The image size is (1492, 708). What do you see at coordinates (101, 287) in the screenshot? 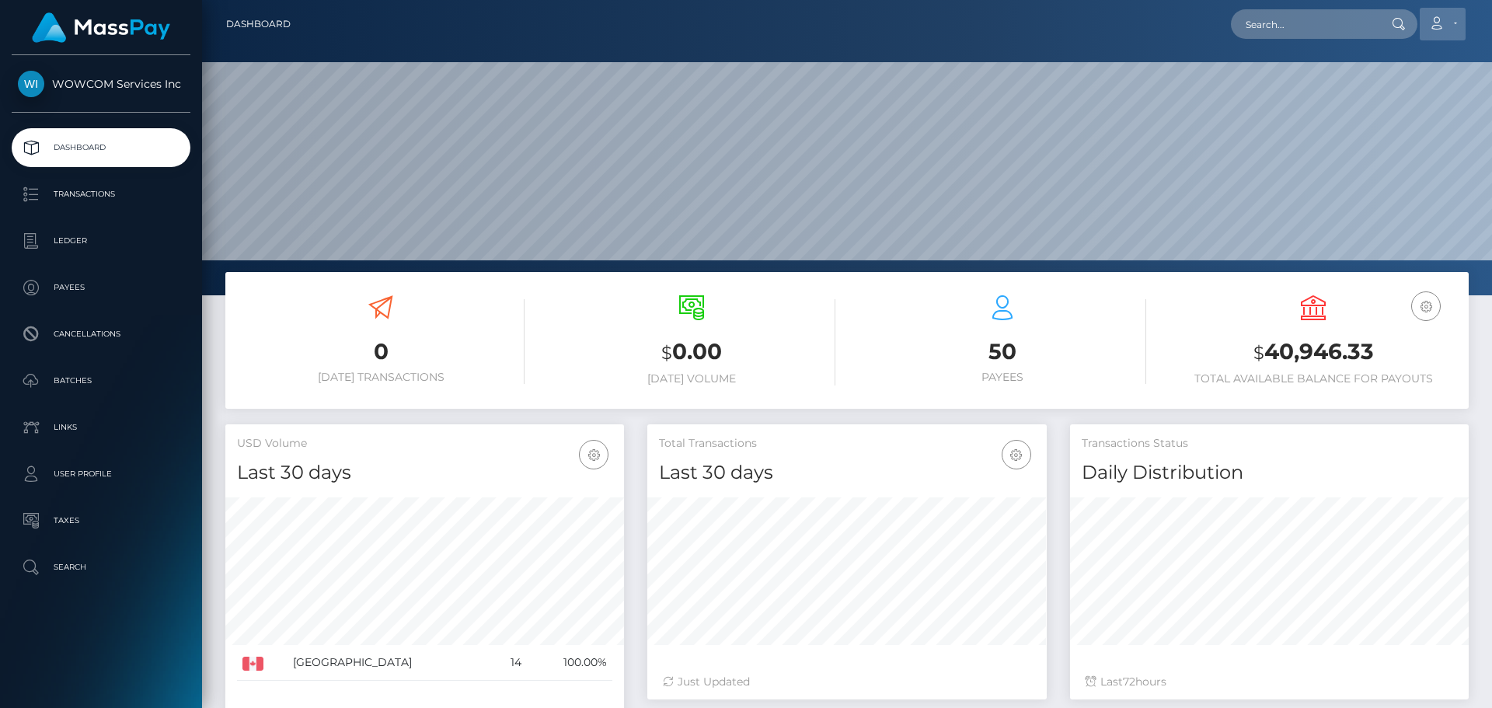
I see `a: Payees` at bounding box center [101, 287].